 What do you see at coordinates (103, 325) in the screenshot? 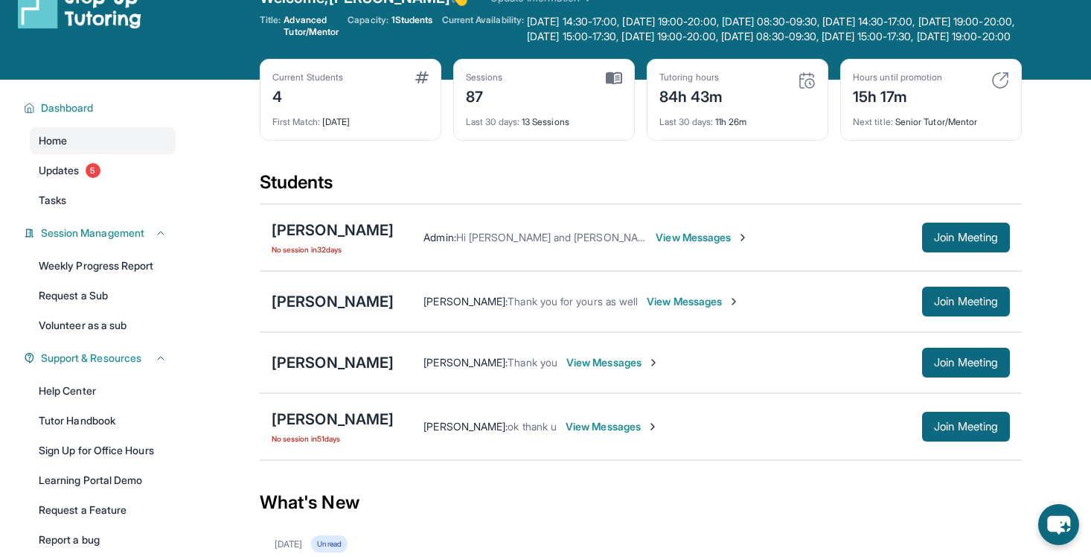
I see `a: Volunteer as a sub` at bounding box center [103, 325].